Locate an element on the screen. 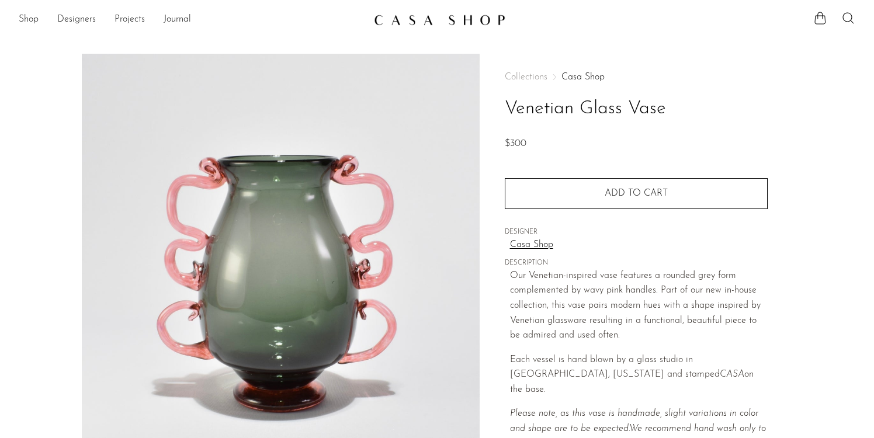 This screenshot has height=438, width=874. span: Collections is located at coordinates (526, 77).